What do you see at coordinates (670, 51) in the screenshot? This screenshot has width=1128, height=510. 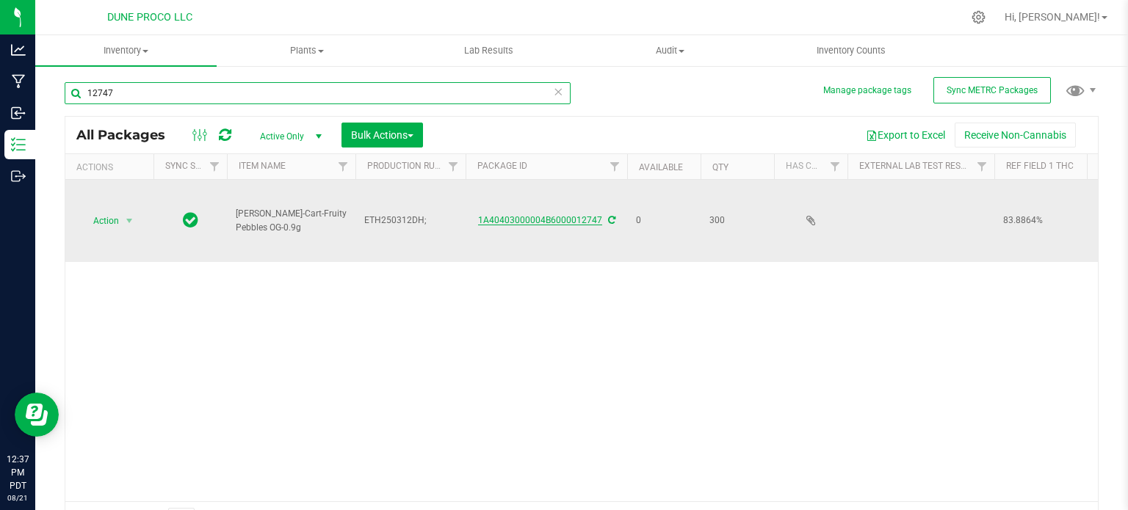 I see `span: Audit` at bounding box center [670, 51].